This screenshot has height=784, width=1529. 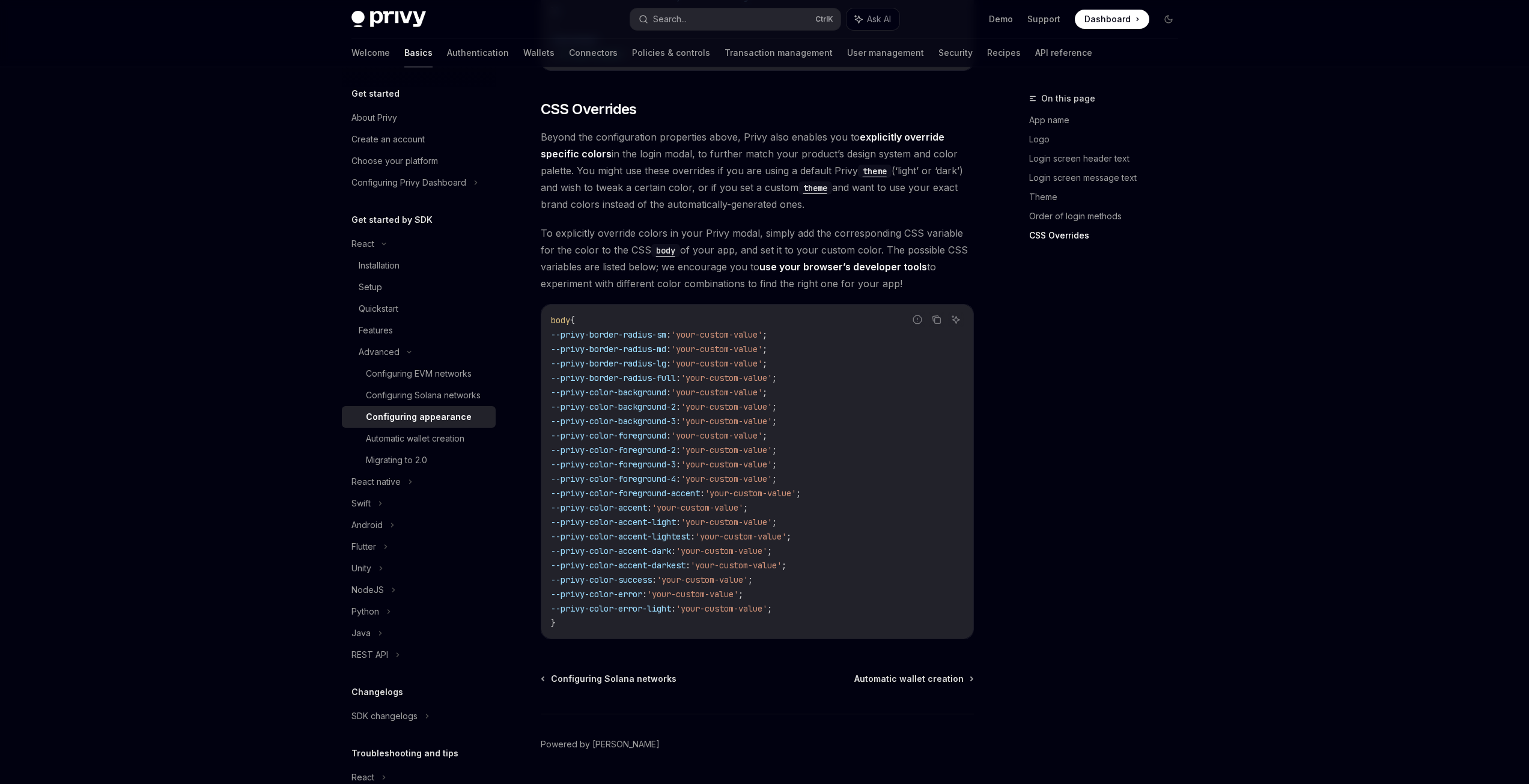 I want to click on a: Create an account, so click(x=419, y=139).